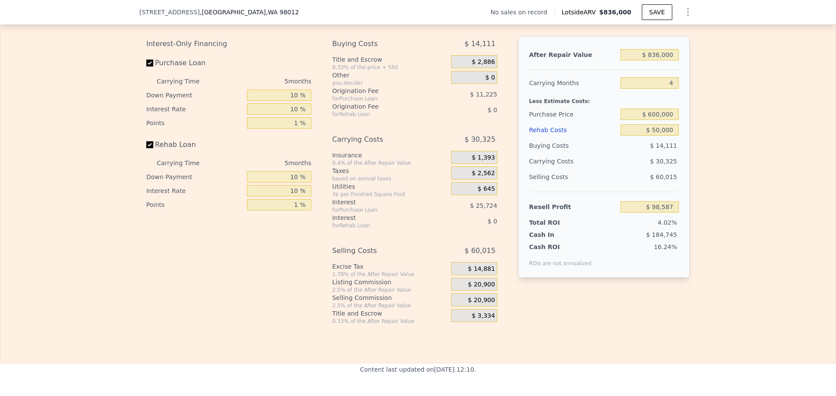 The height and width of the screenshot is (396, 836). What do you see at coordinates (688, 12) in the screenshot?
I see `button: Show Options` at bounding box center [688, 12].